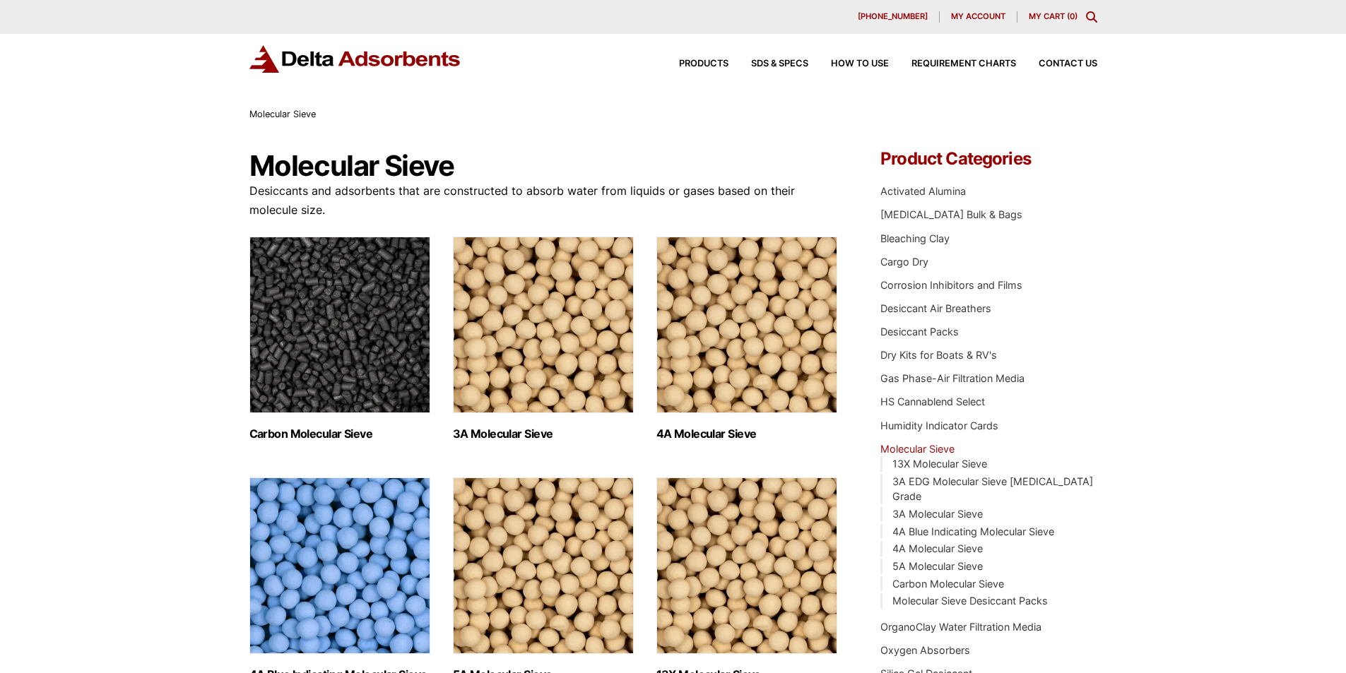 This screenshot has height=673, width=1346. Describe the element at coordinates (768, 64) in the screenshot. I see `a: SDS & SPECS` at that location.